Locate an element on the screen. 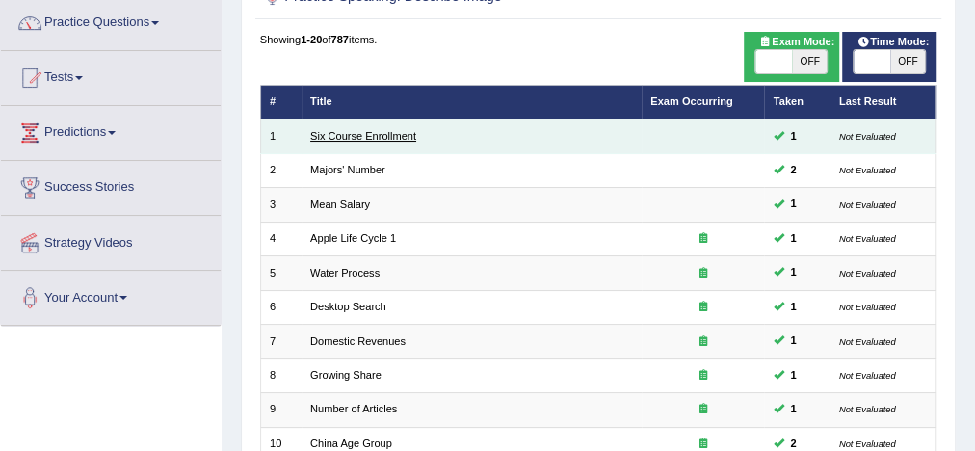  td: 6 is located at coordinates (280, 306).